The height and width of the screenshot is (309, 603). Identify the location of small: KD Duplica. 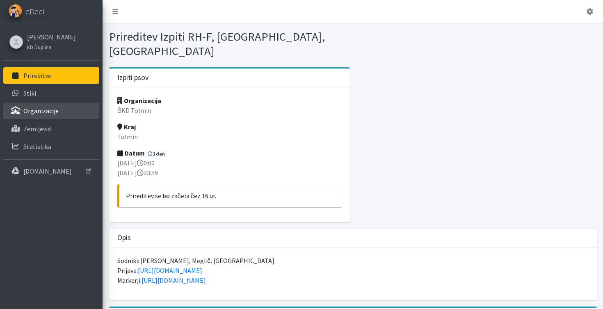
(39, 47).